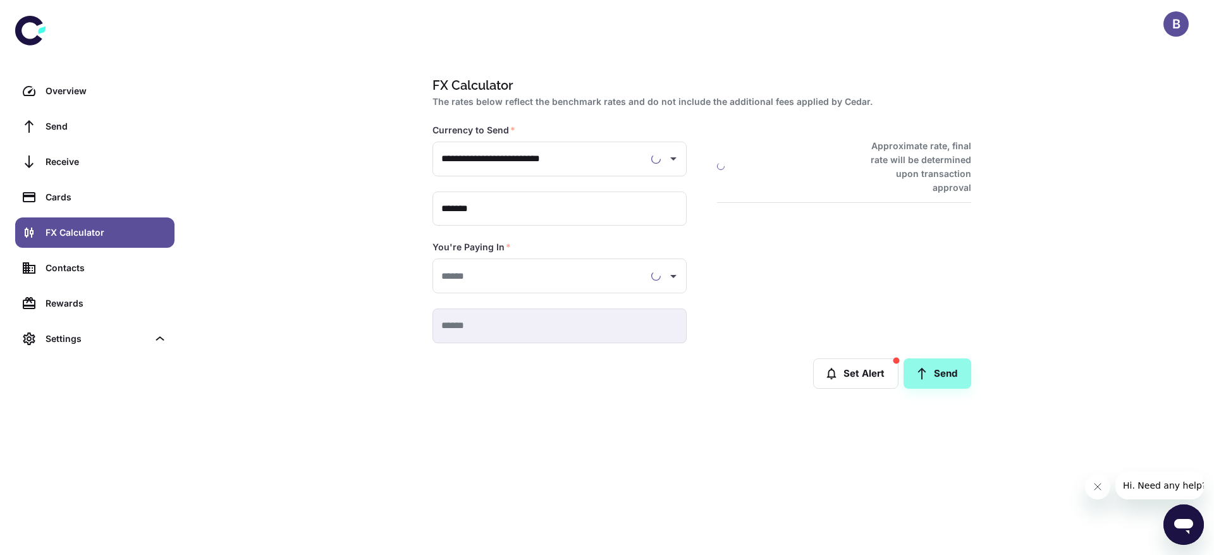  Describe the element at coordinates (106, 268) in the screenshot. I see `div: Contacts` at that location.